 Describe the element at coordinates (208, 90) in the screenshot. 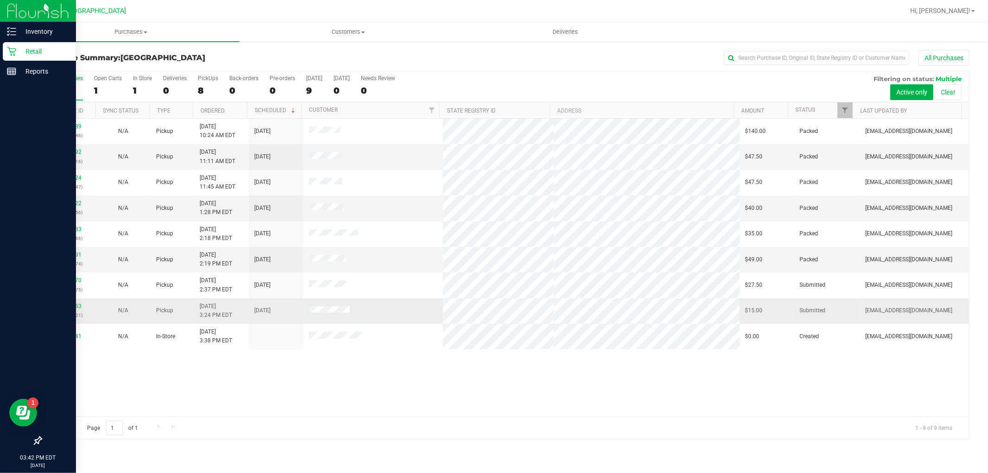

I see `div: 8` at that location.